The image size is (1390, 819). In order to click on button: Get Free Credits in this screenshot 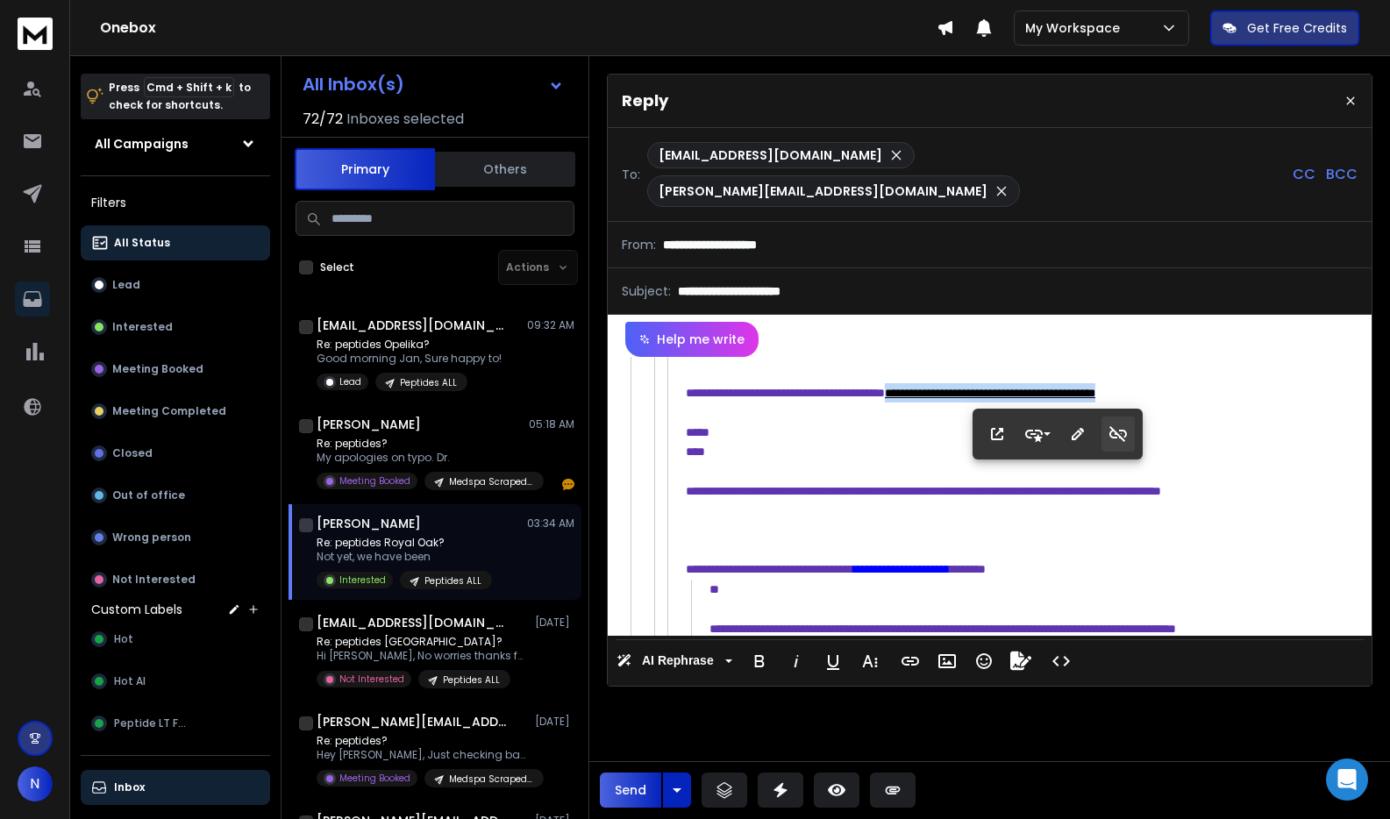, I will do `click(1285, 28)`.